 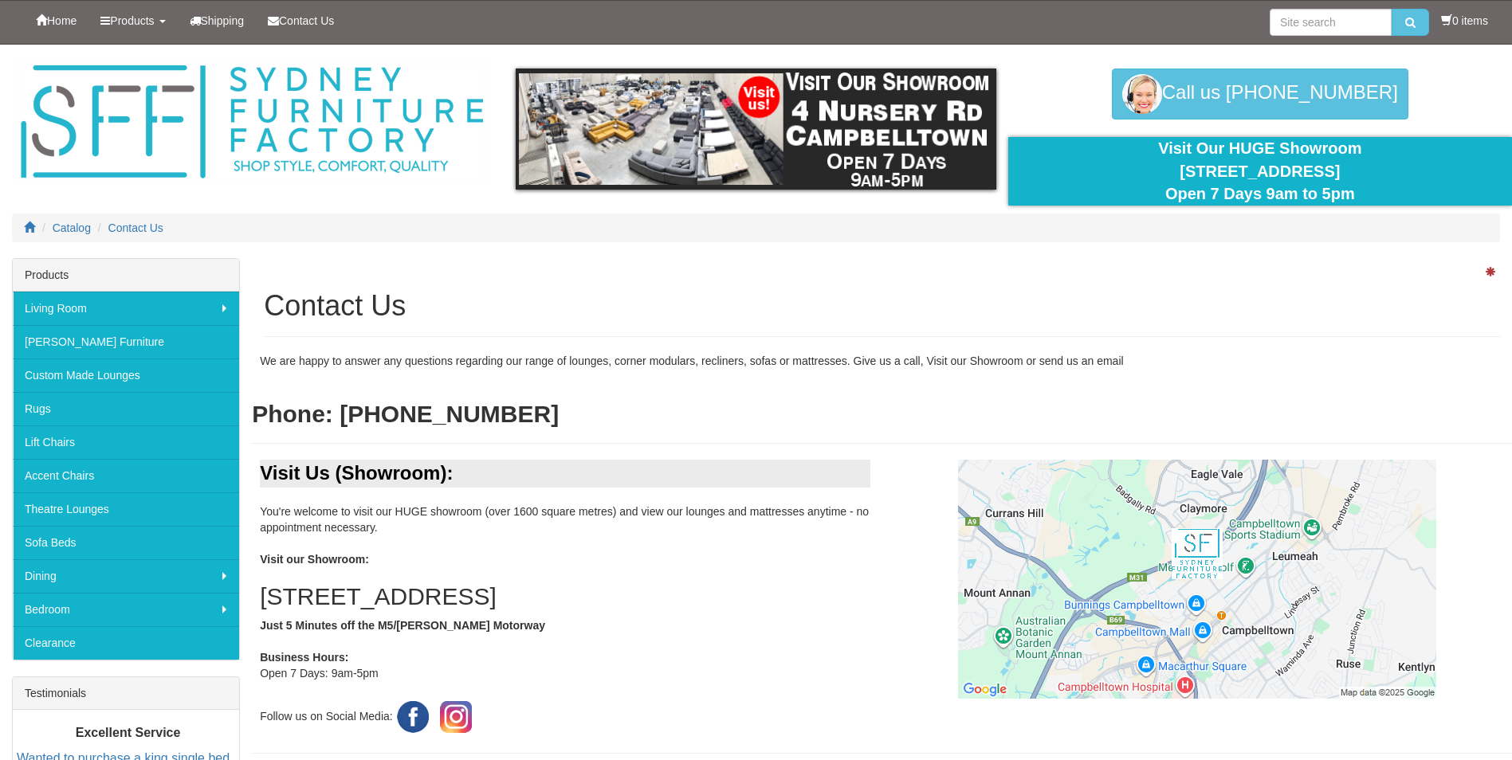 I want to click on input: Site search, so click(x=1330, y=22).